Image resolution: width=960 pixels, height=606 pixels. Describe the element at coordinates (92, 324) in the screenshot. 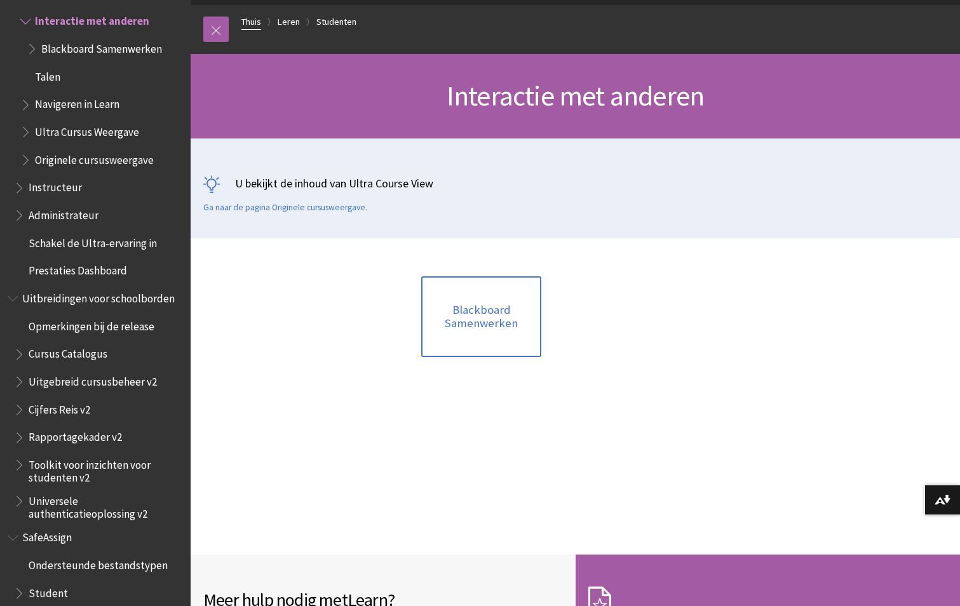

I see `span: Opmerkingen bij de release` at that location.